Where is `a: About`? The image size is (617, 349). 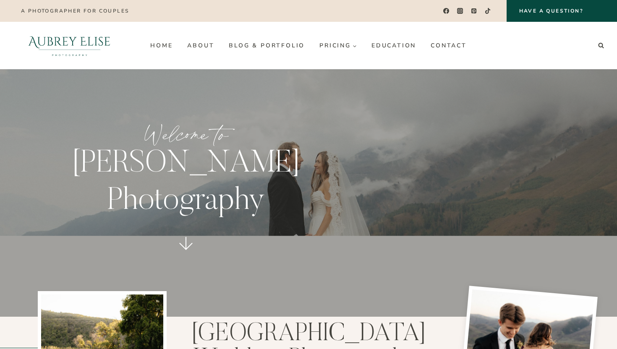
a: About is located at coordinates (201, 46).